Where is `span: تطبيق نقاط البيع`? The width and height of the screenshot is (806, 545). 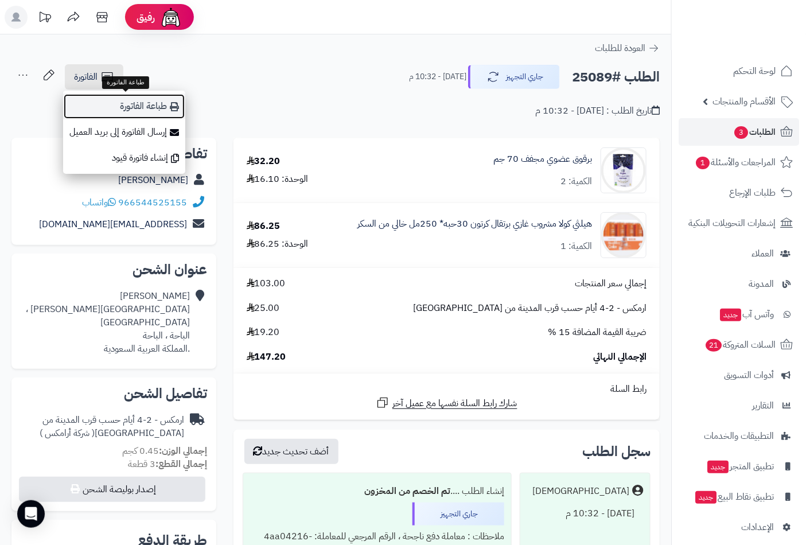
span: تطبيق نقاط البيع is located at coordinates (734, 497).